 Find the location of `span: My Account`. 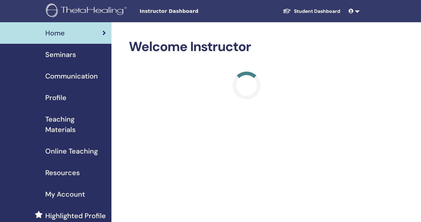

span: My Account is located at coordinates (65, 194).